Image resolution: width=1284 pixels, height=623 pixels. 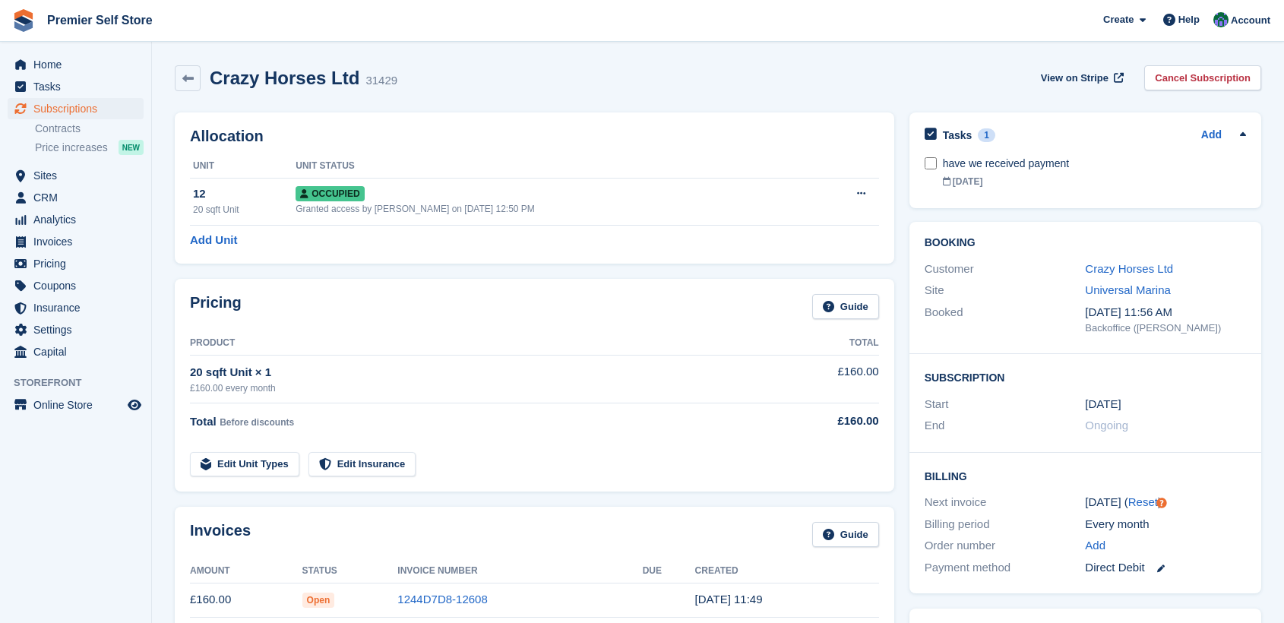 I want to click on th: Due, so click(x=668, y=571).